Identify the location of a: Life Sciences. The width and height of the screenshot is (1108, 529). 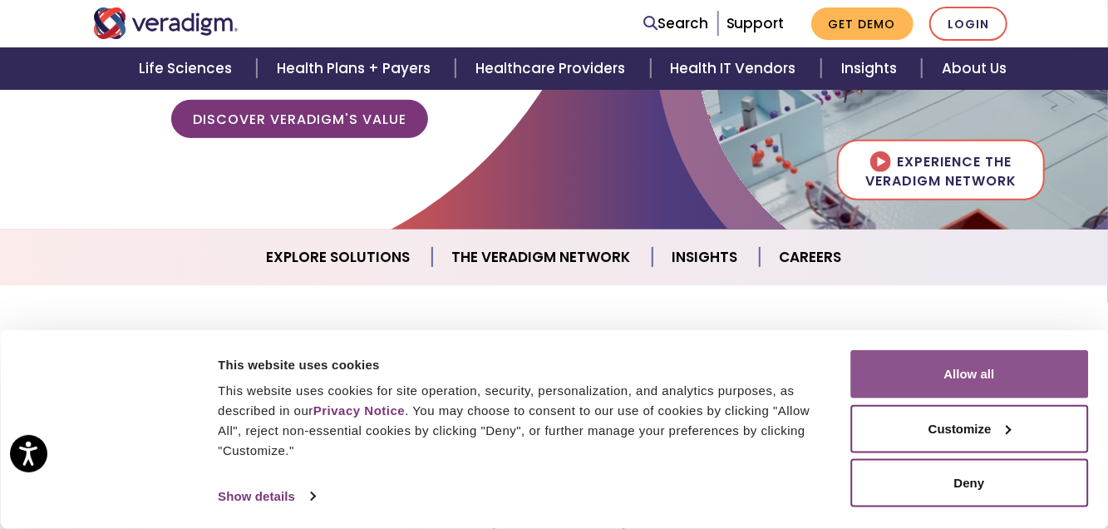
(188, 68).